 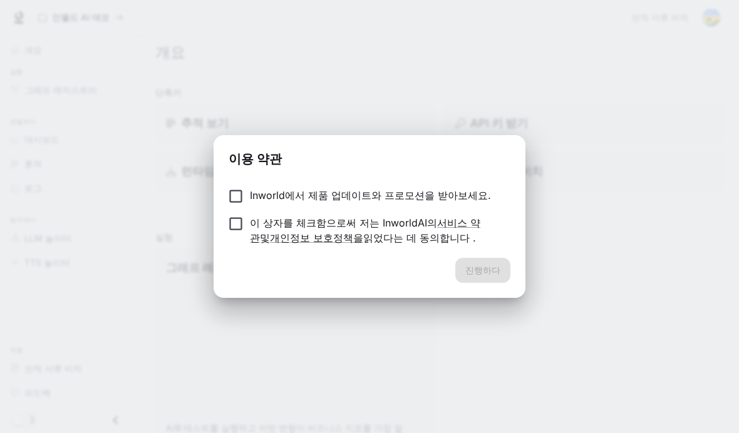 I want to click on font: 서비스 약관, so click(x=365, y=230).